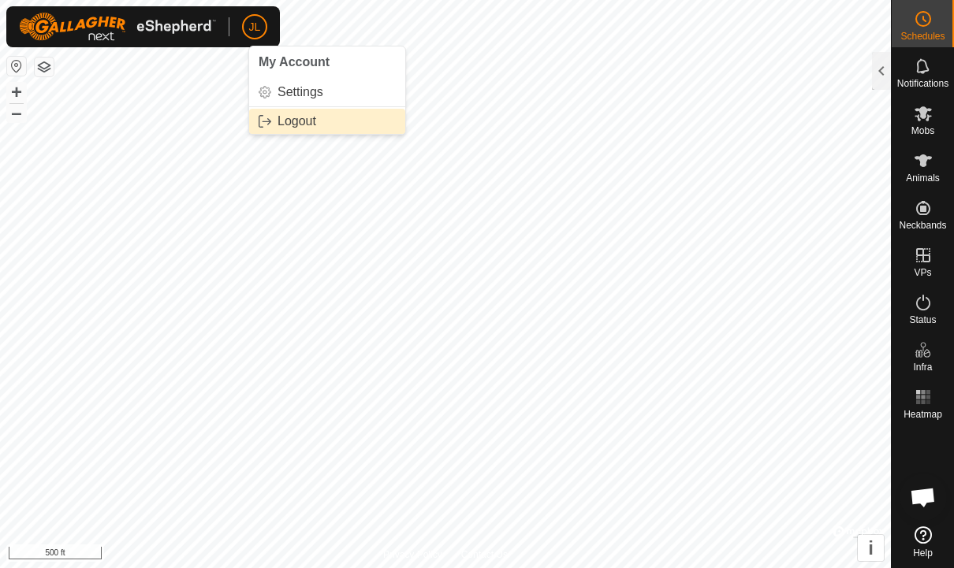 The height and width of the screenshot is (568, 954). I want to click on button: Reset Map, so click(17, 66).